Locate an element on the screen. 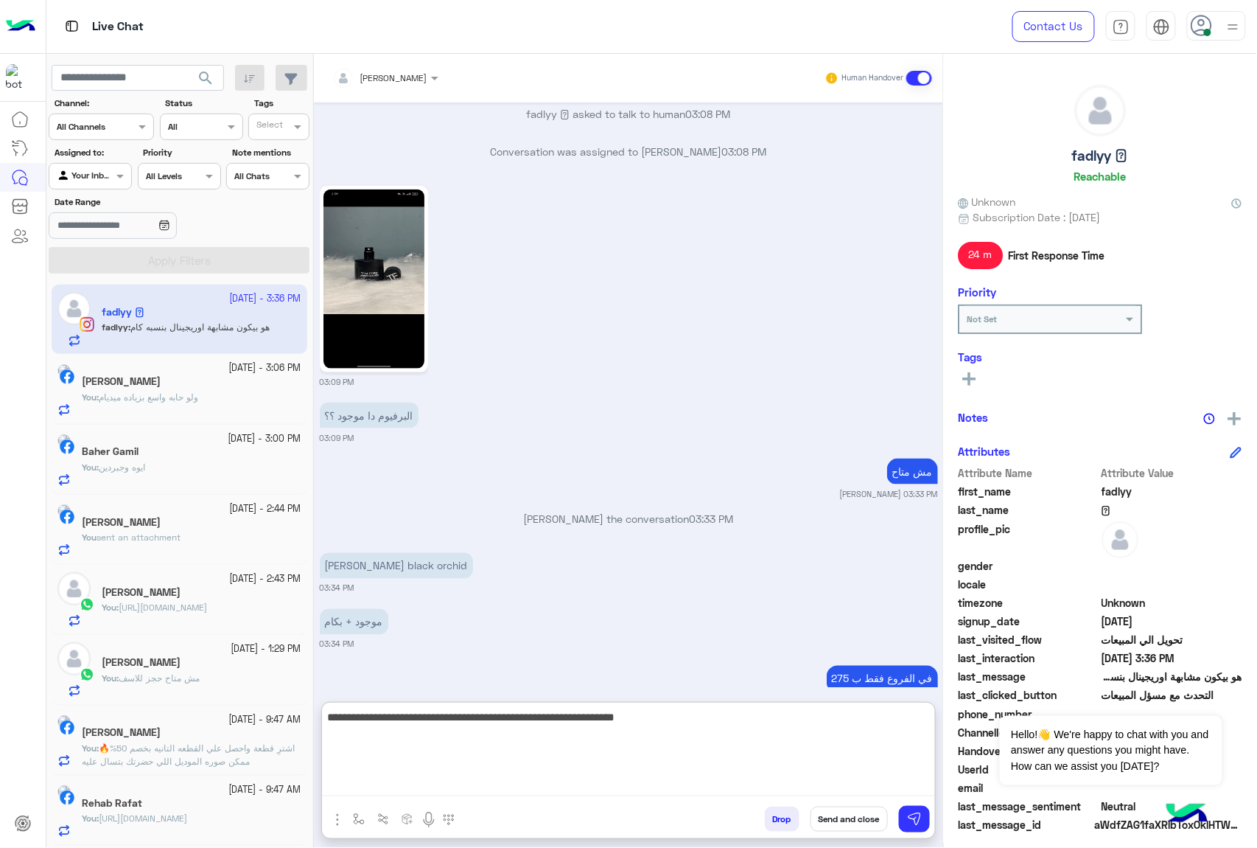 This screenshot has width=1257, height=848. h6: Notes is located at coordinates (974, 417).